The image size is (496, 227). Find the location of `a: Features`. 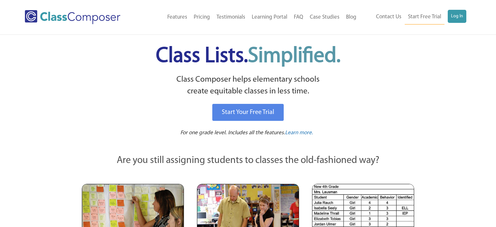

a: Features is located at coordinates (177, 17).